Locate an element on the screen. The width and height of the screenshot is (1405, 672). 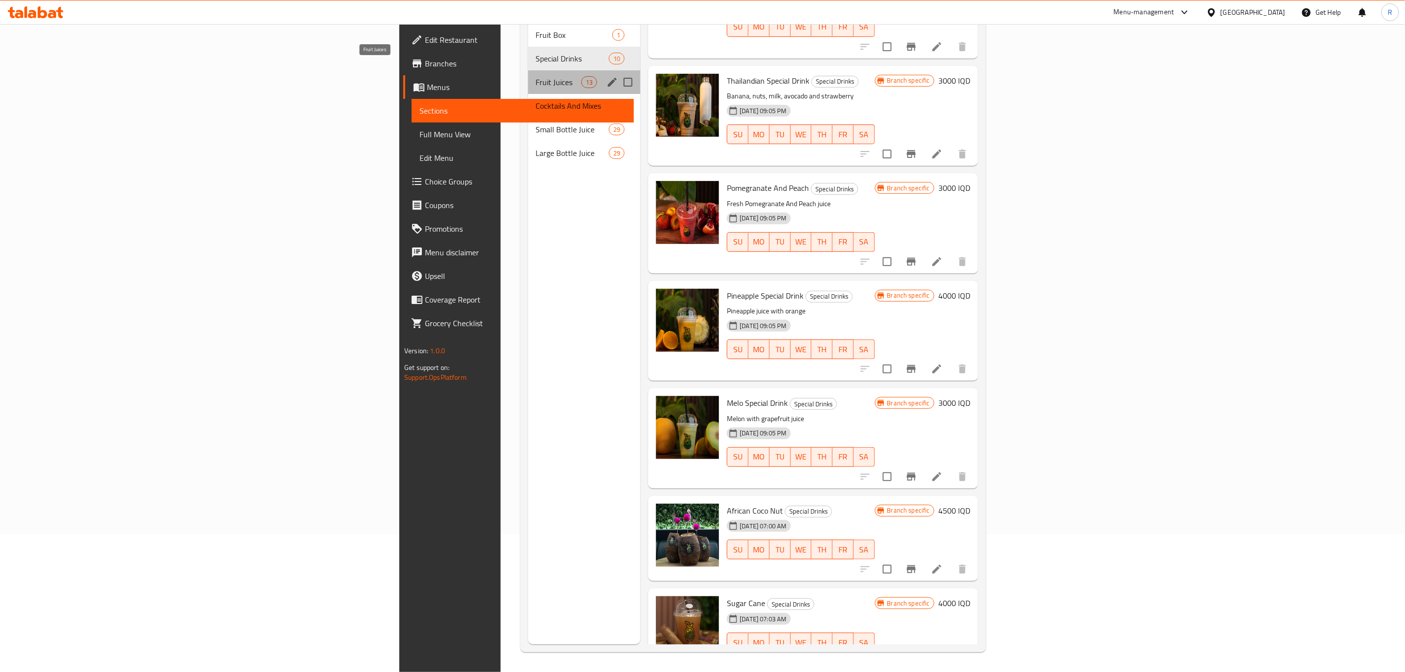
div: Large Bottle Juice29 is located at coordinates (584, 153).